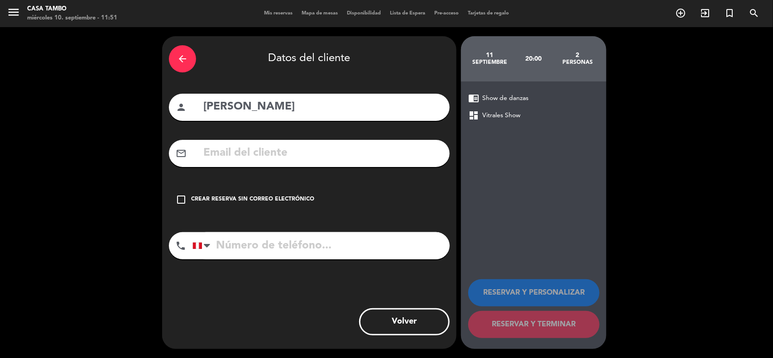  I want to click on i: search, so click(754, 13).